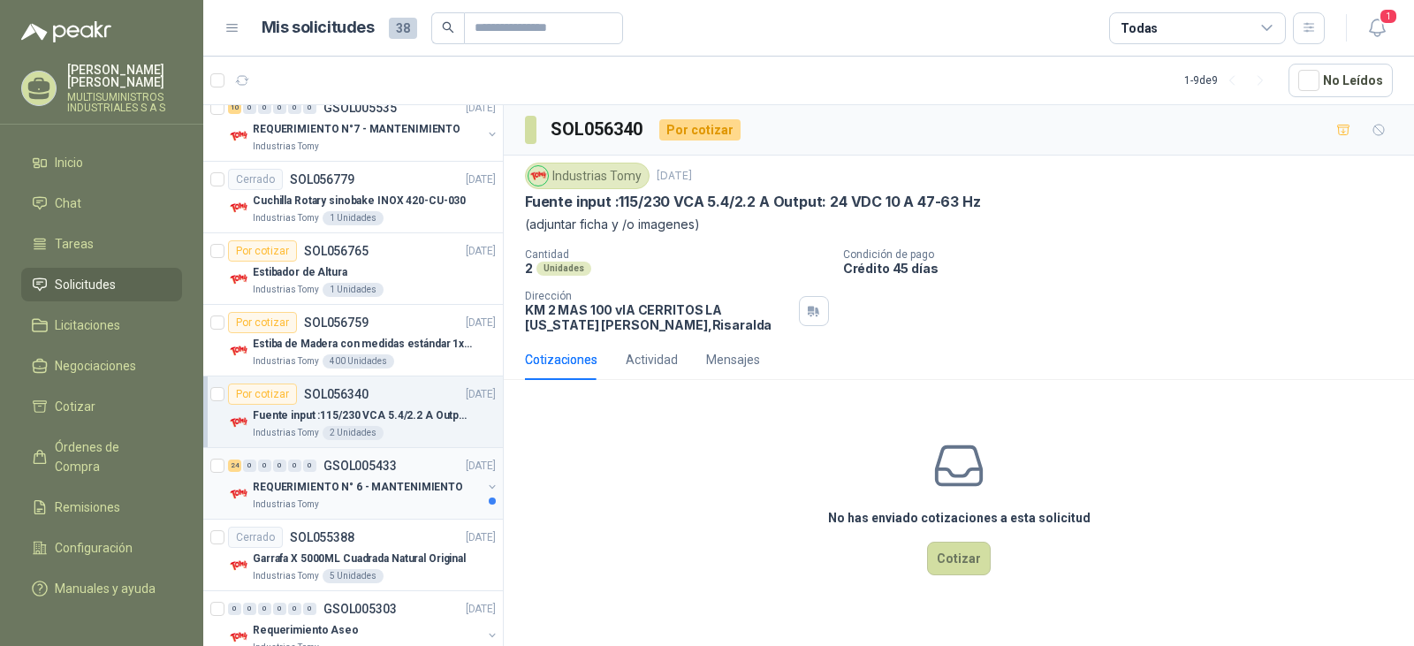 The width and height of the screenshot is (1414, 646). What do you see at coordinates (102, 548) in the screenshot?
I see `a: Configuración` at bounding box center [102, 548].